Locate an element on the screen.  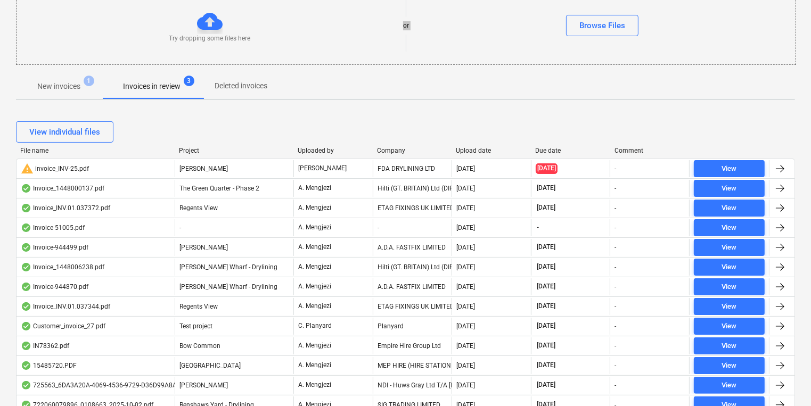
div: Invoice_INV.01.037344.pdf is located at coordinates (66, 307).